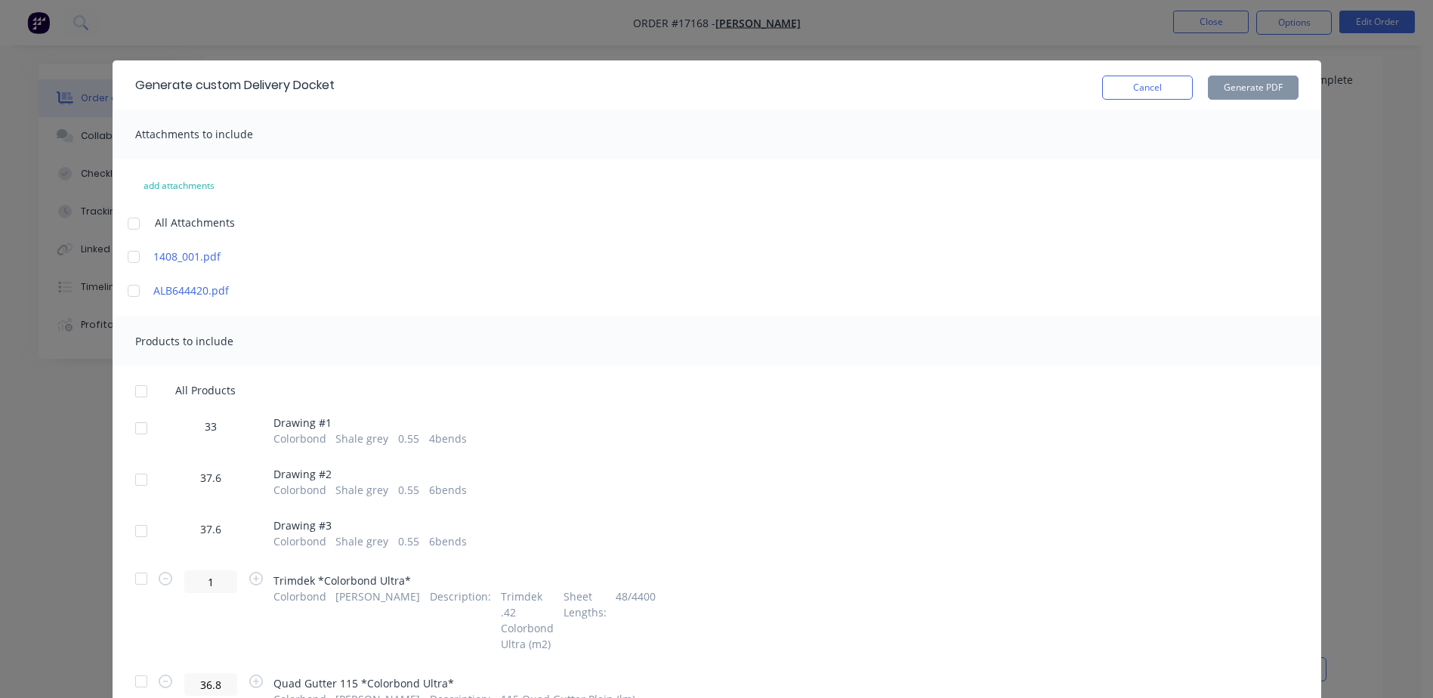  What do you see at coordinates (211, 426) in the screenshot?
I see `span: 33` at bounding box center [211, 426].